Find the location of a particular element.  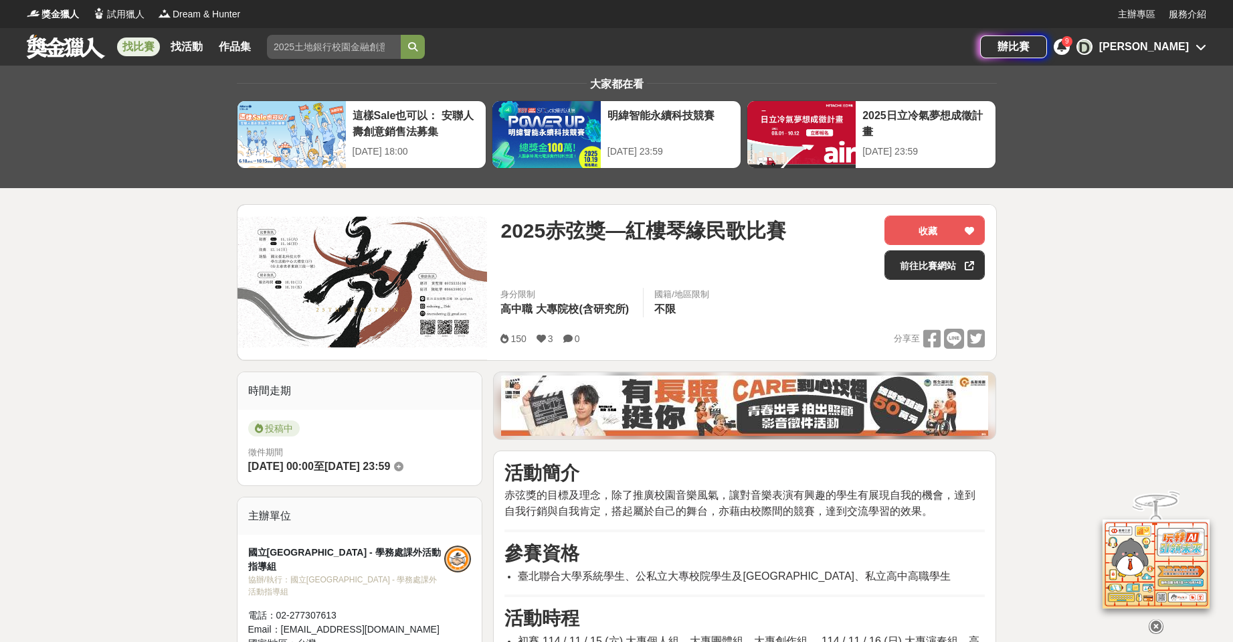

span: Dream & Hunter is located at coordinates (206, 14).